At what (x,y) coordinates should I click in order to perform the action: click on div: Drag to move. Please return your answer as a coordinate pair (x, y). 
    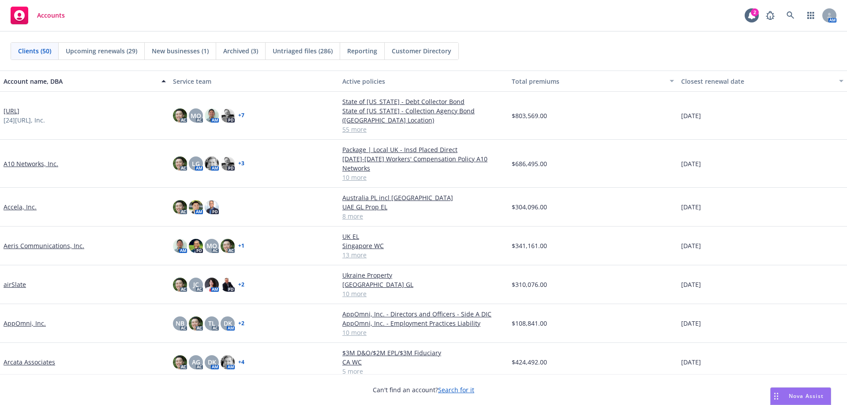
    Looking at the image, I should click on (776, 397).